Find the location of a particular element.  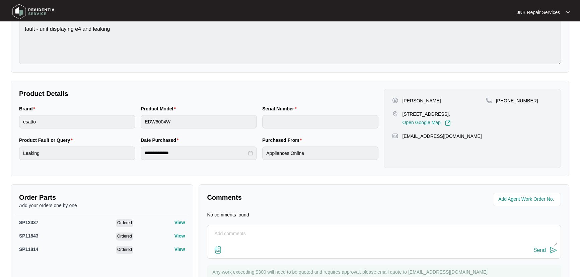

label: Product Fault or Query is located at coordinates (47, 140).